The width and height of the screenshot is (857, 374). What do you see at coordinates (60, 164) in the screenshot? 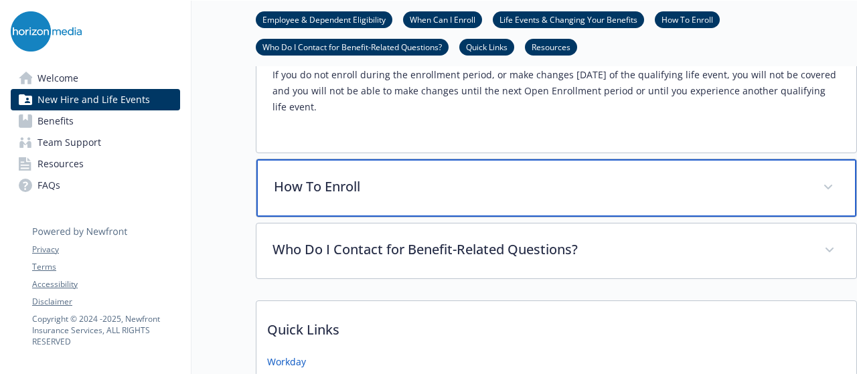
I see `span: Resources` at bounding box center [60, 164].